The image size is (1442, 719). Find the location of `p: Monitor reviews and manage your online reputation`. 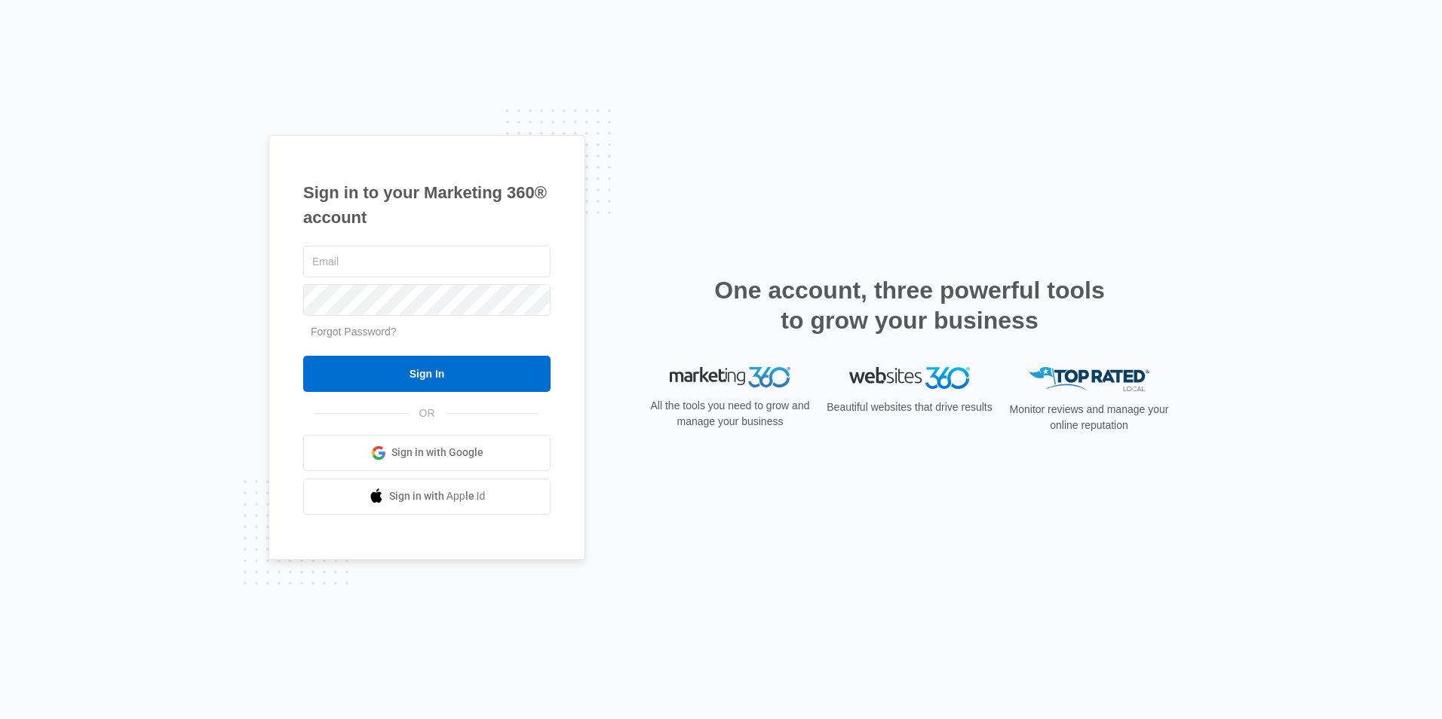

p: Monitor reviews and manage your online reputation is located at coordinates (1089, 418).